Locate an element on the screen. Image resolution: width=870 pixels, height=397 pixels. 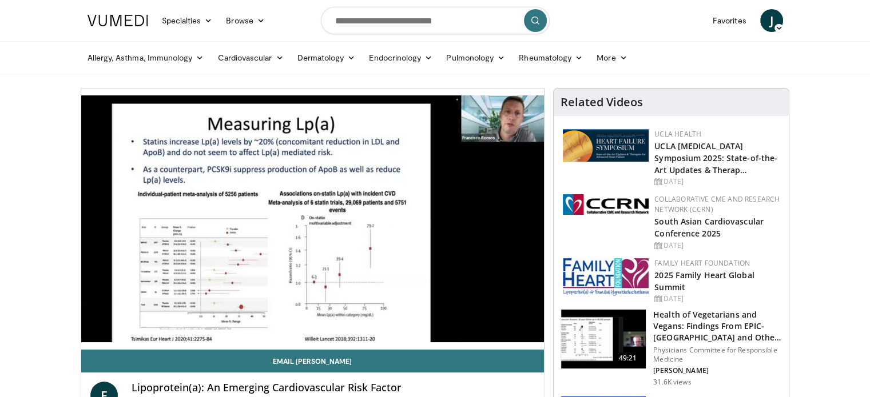
img: VuMedi Logo is located at coordinates (118, 21).